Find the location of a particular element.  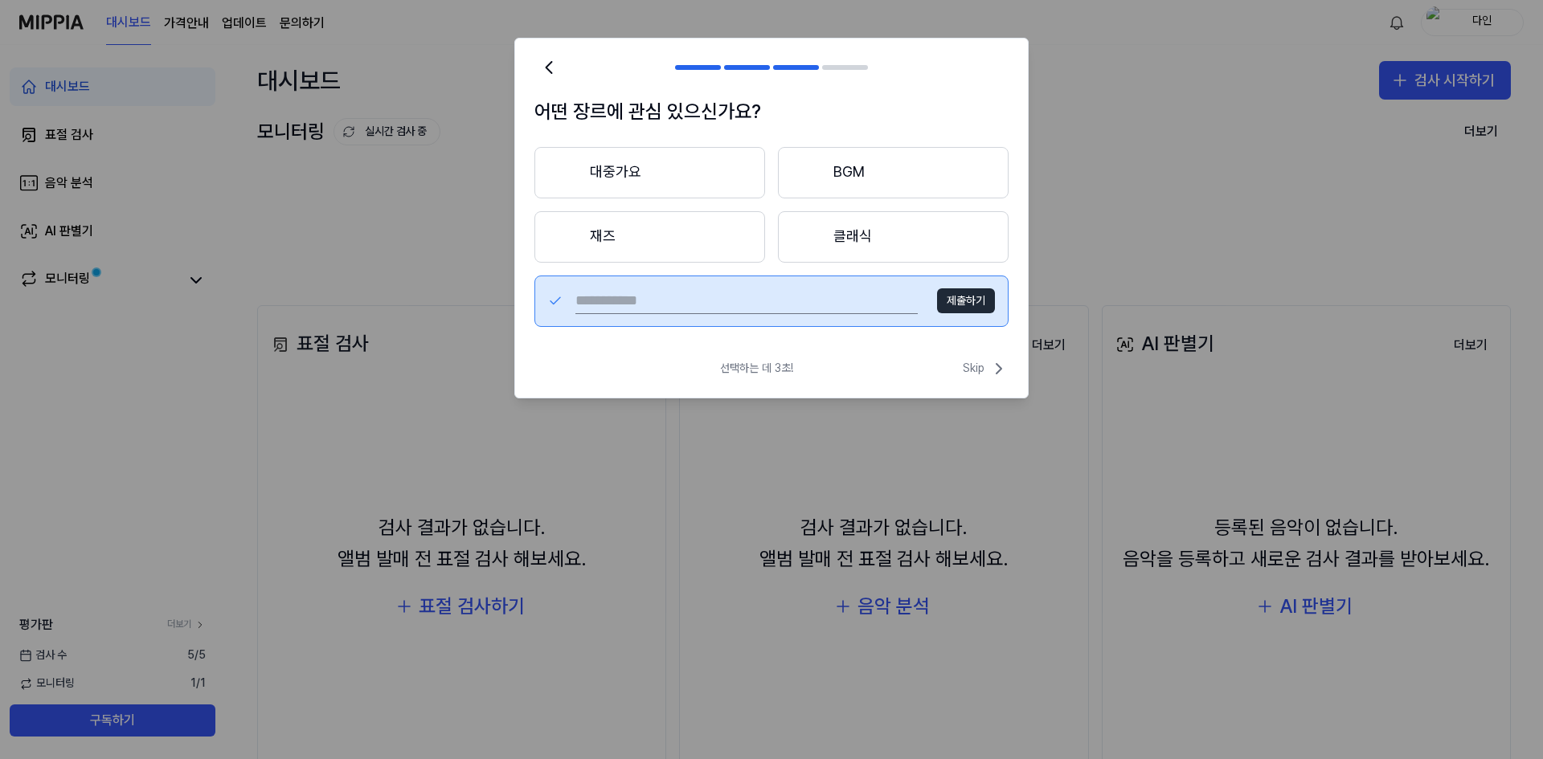

button: 제출하기 is located at coordinates (966, 301).